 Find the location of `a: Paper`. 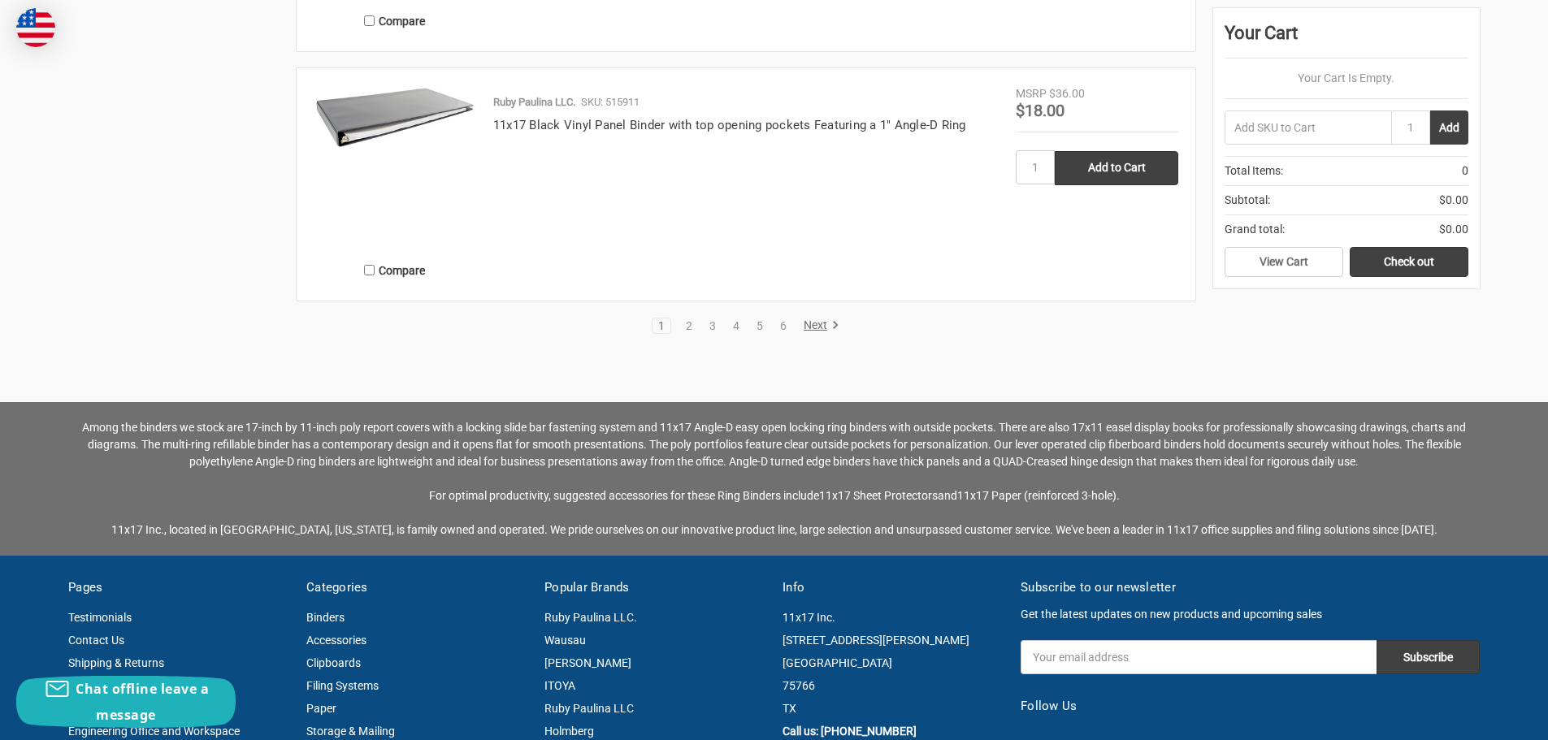

a: Paper is located at coordinates (321, 709).